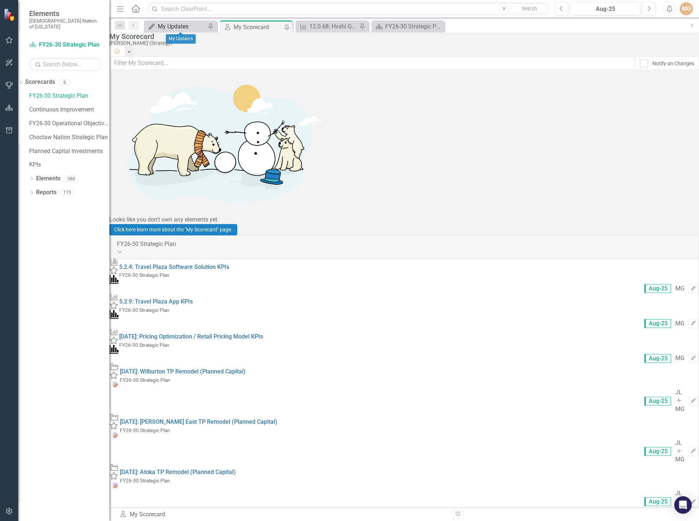  I want to click on a: 12.0.68: Hvshi Gift Shop Inventory KPIs, so click(327, 26).